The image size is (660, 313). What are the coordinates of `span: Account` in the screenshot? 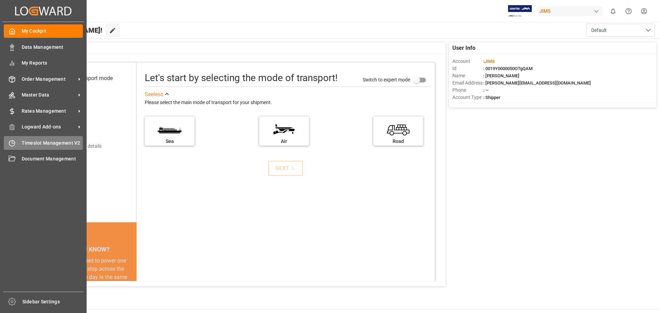 It's located at (468, 61).